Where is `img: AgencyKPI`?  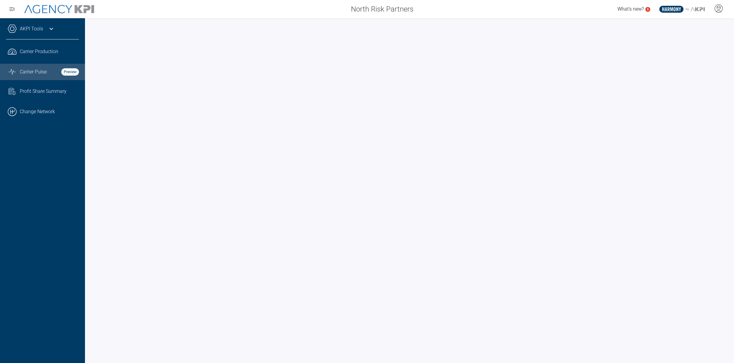
img: AgencyKPI is located at coordinates (59, 9).